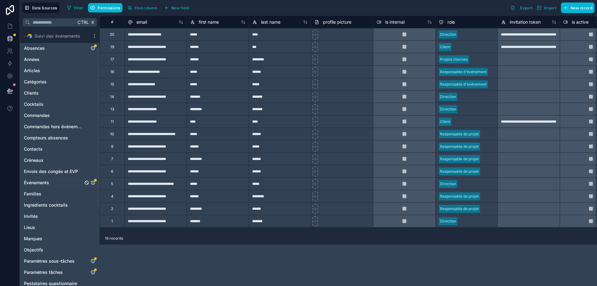 The height and width of the screenshot is (286, 597). What do you see at coordinates (112, 171) in the screenshot?
I see `div: 6` at bounding box center [112, 171].